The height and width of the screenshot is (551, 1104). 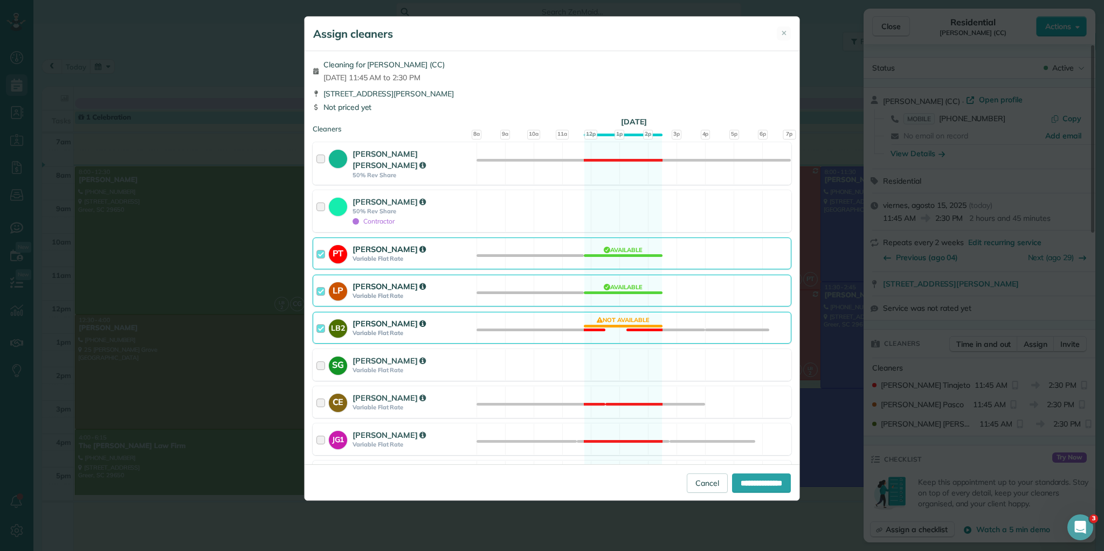 What do you see at coordinates (338, 253) in the screenshot?
I see `strong: PT` at bounding box center [338, 253].